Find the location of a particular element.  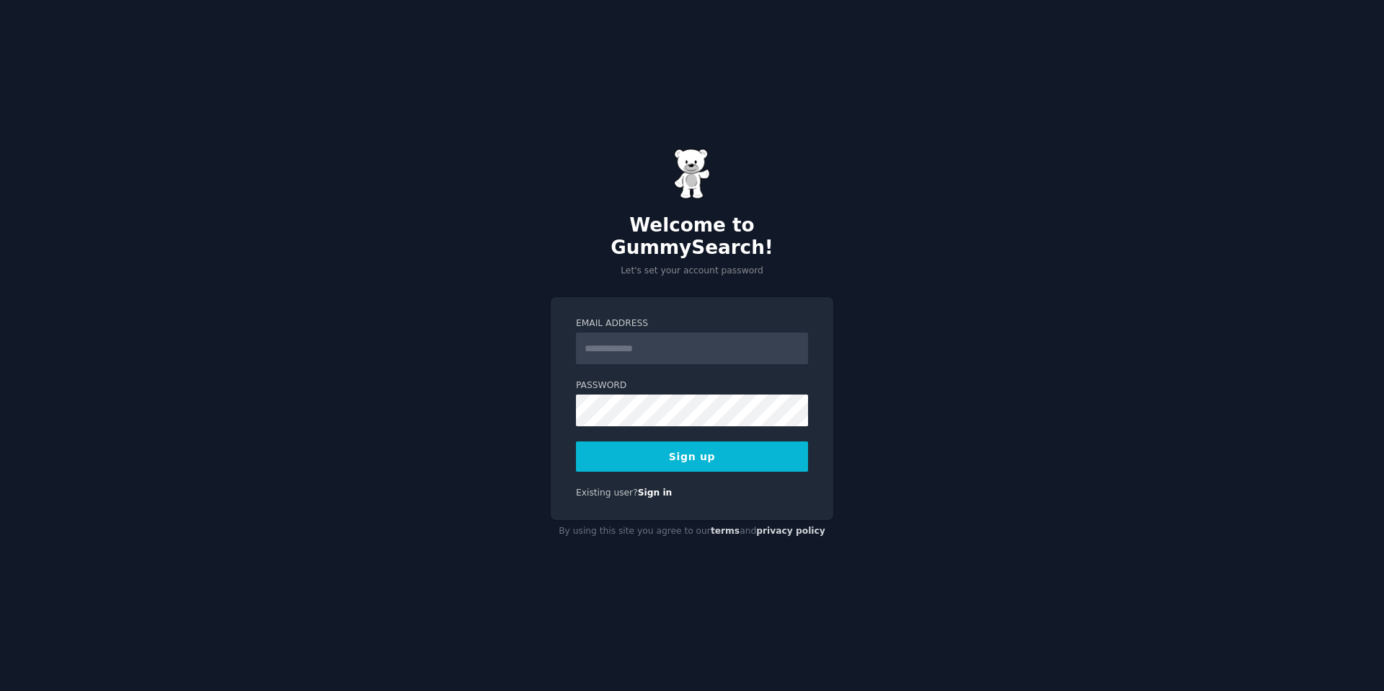

img: Gummy Bear is located at coordinates (692, 174).